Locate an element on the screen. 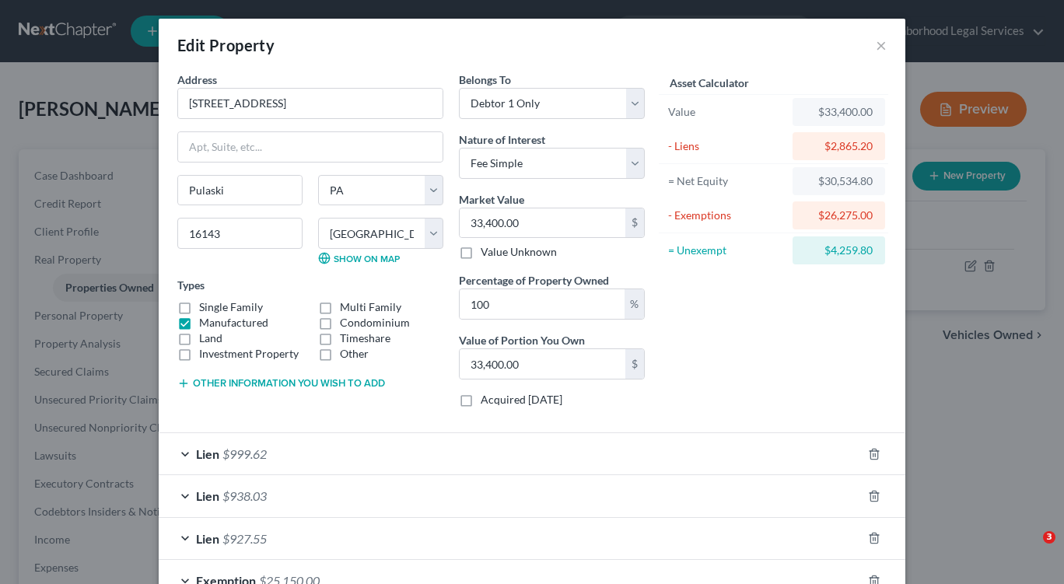 The image size is (1064, 584). div: $30,534.80 is located at coordinates (838, 181).